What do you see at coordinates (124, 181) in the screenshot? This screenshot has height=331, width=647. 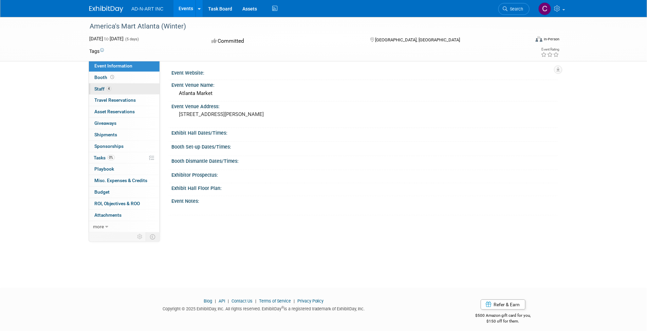 I see `a: Misc. Expenses & Credits` at bounding box center [124, 181].